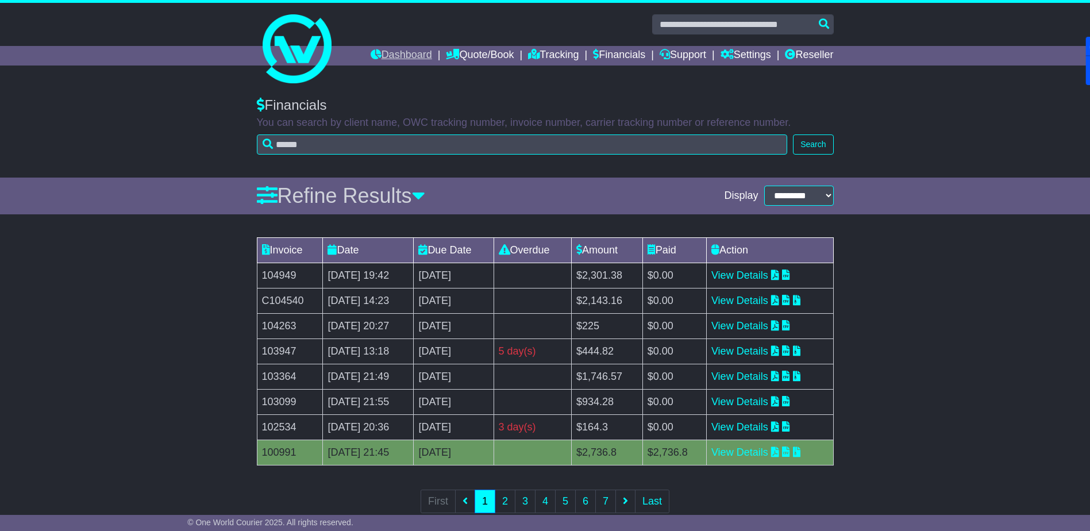 This screenshot has width=1090, height=531. Describe the element at coordinates (368, 250) in the screenshot. I see `td: Date` at that location.